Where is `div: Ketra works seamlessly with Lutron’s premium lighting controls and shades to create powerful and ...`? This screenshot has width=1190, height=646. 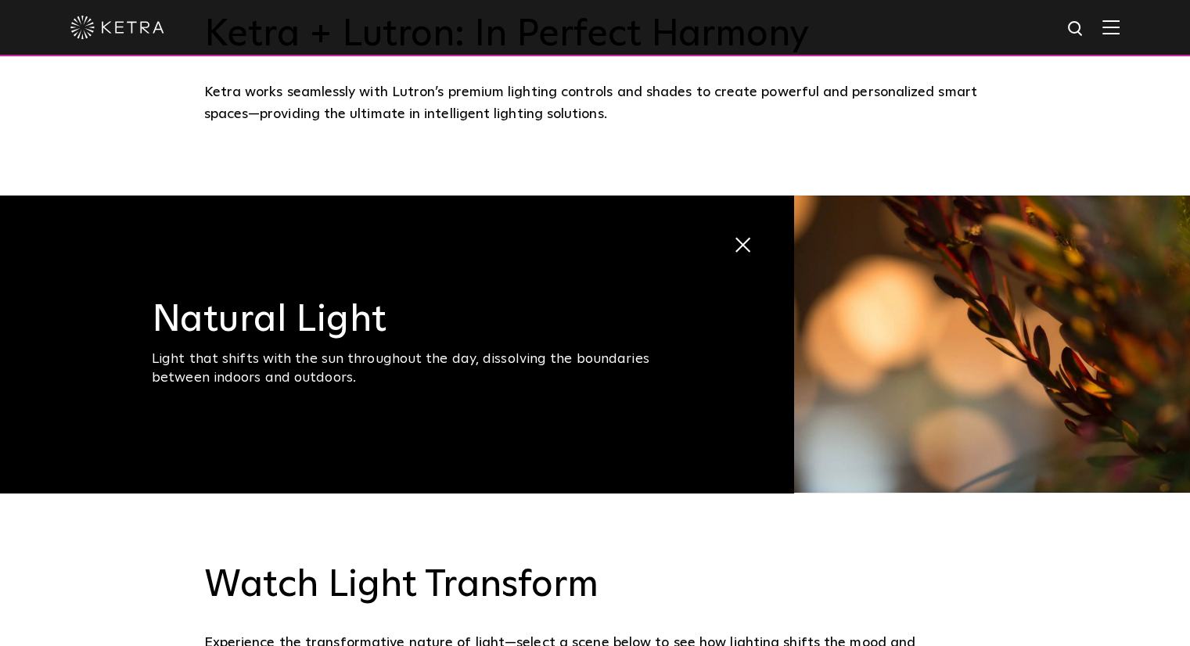
div: Ketra works seamlessly with Lutron’s premium lighting controls and shades to create powerful and ... is located at coordinates (595, 103).